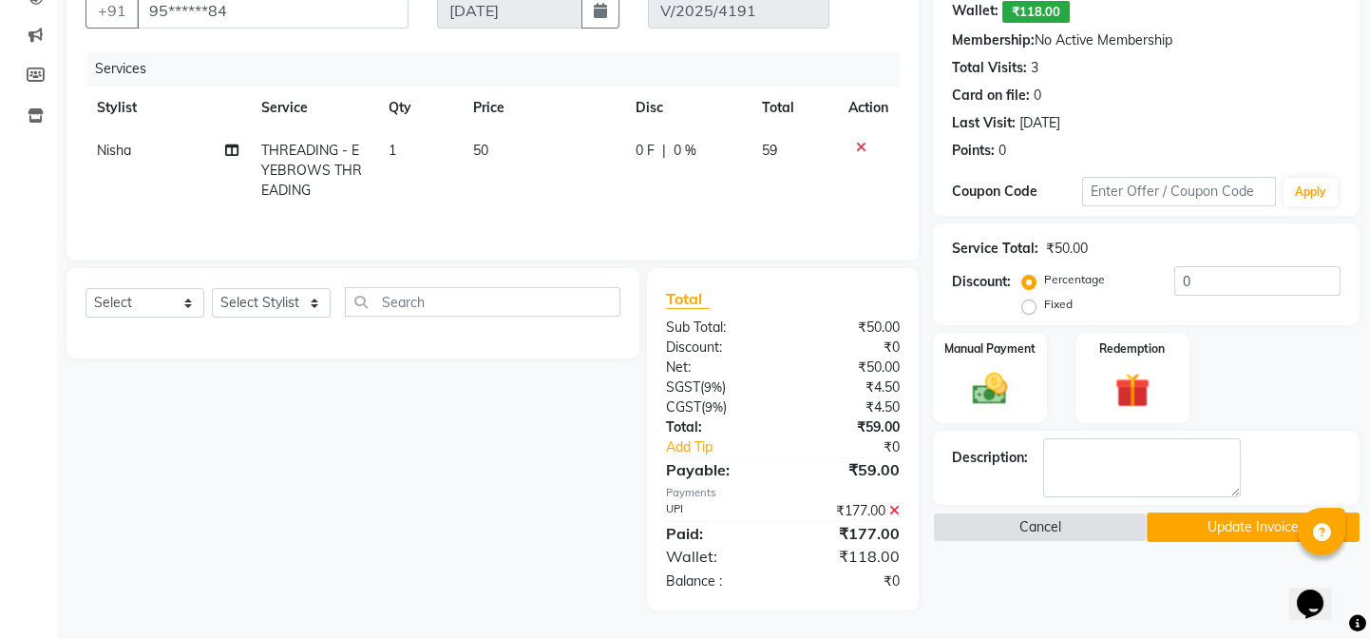  I want to click on span: 59, so click(770, 150).